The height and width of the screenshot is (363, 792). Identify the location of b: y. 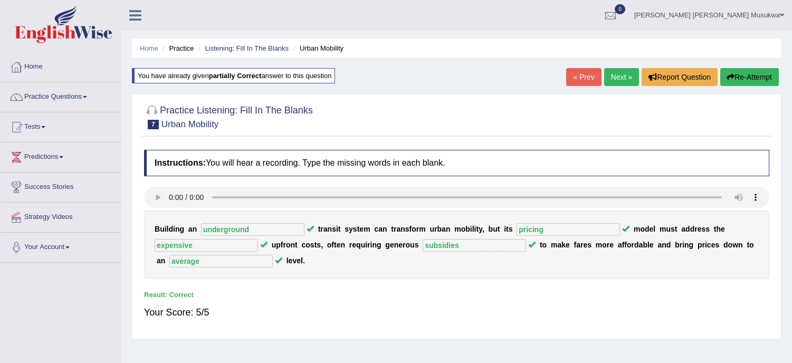
(351, 229).